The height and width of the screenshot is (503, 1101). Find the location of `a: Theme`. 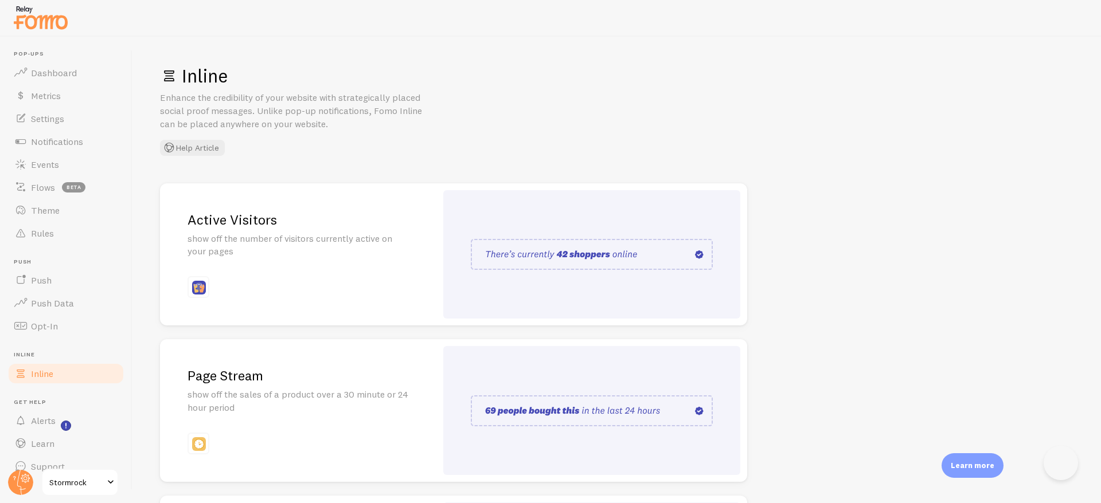

a: Theme is located at coordinates (66, 210).